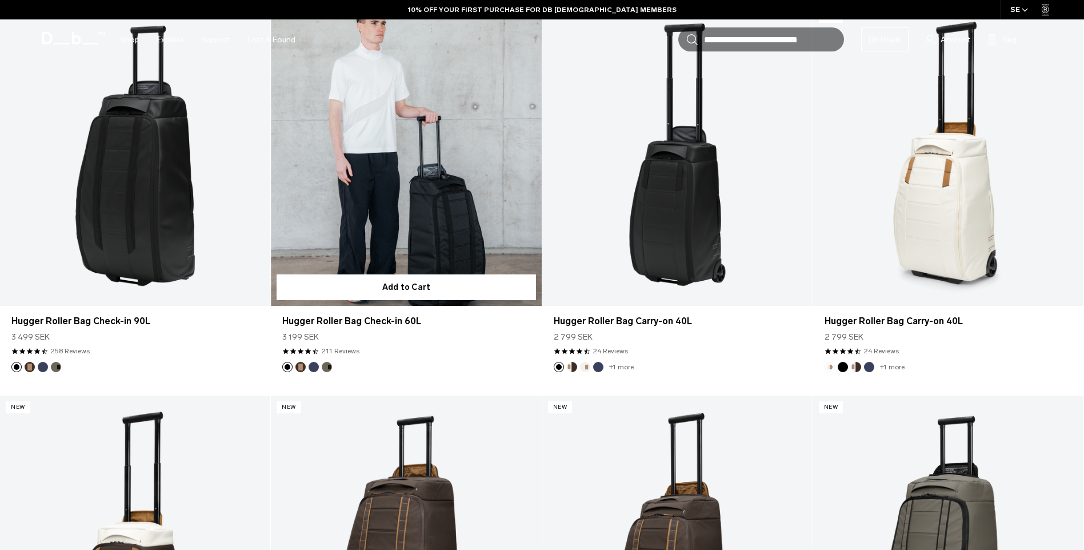  Describe the element at coordinates (1002, 39) in the screenshot. I see `button: Bag` at that location.